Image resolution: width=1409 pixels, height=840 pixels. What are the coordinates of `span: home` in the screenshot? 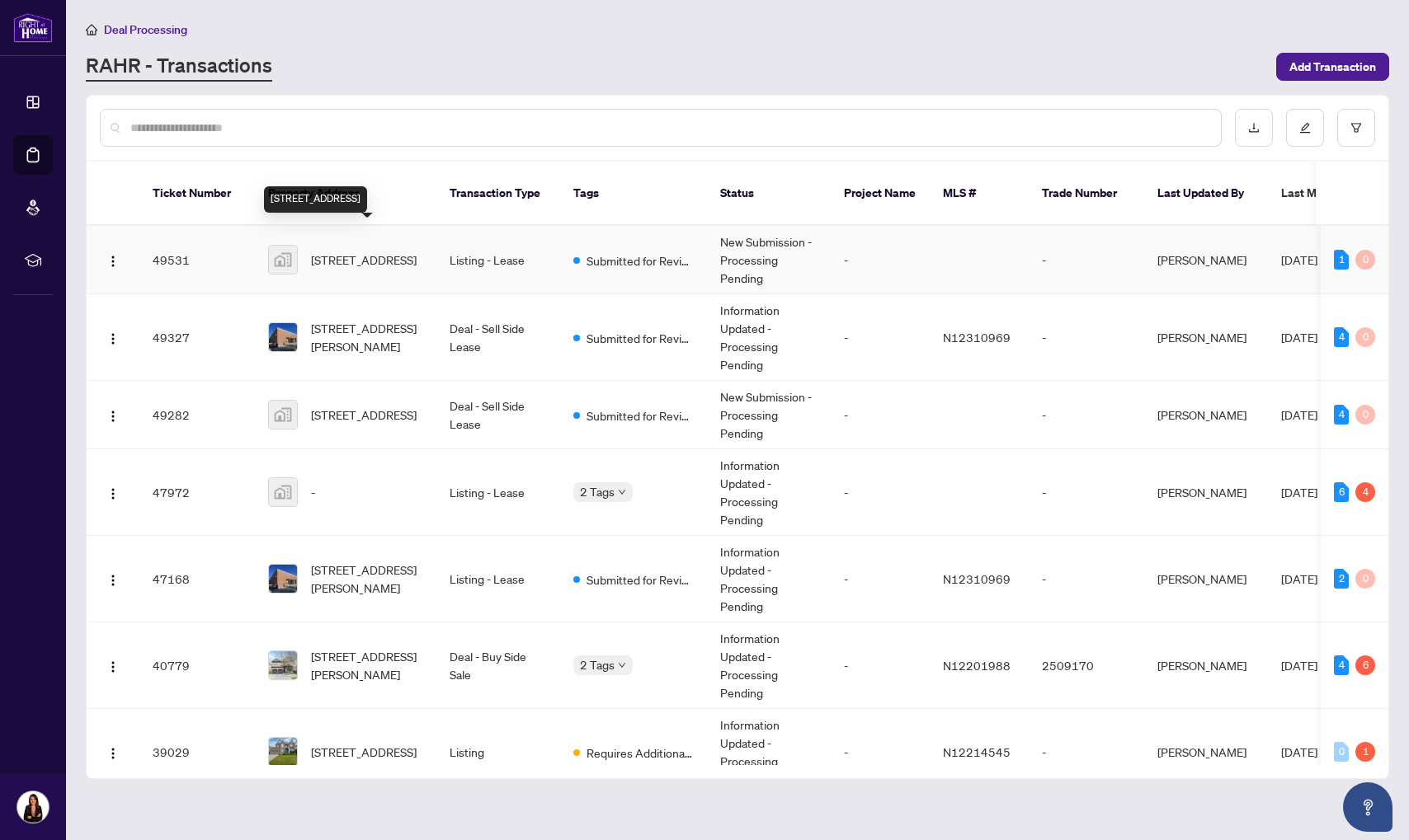 It's located at (92, 30).